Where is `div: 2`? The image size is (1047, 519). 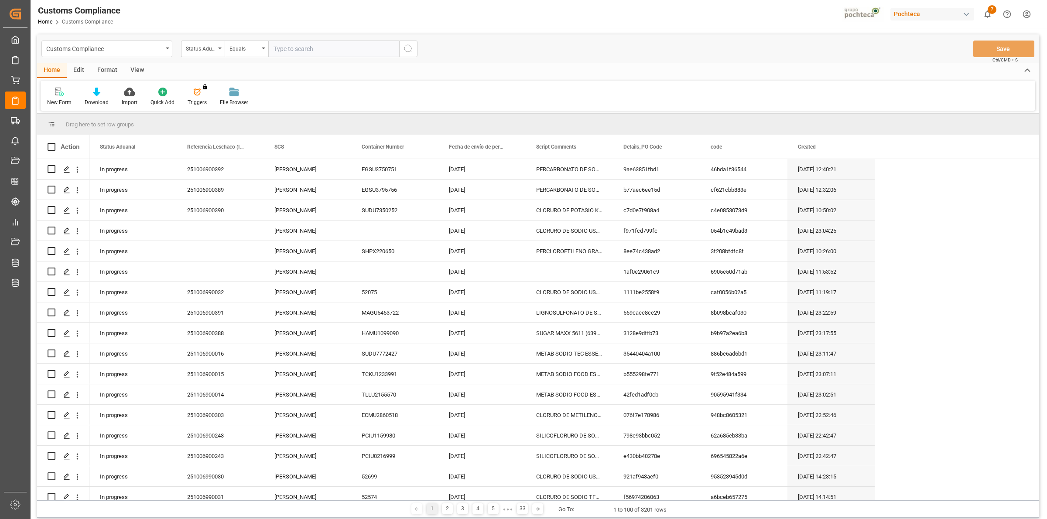
div: 2 is located at coordinates (447, 509).